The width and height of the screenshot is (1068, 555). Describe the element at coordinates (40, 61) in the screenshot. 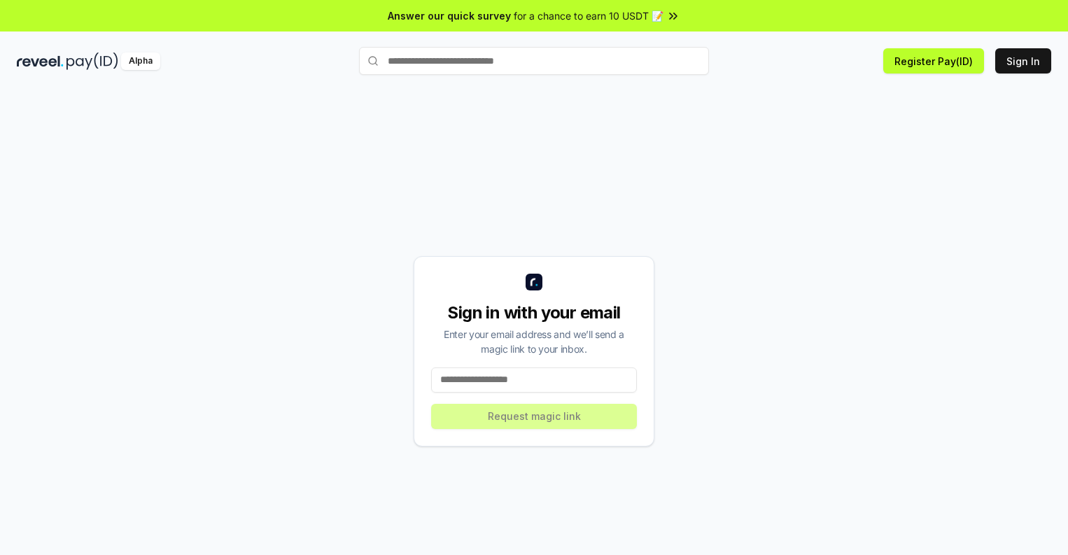

I see `img: reveel_dark` at that location.